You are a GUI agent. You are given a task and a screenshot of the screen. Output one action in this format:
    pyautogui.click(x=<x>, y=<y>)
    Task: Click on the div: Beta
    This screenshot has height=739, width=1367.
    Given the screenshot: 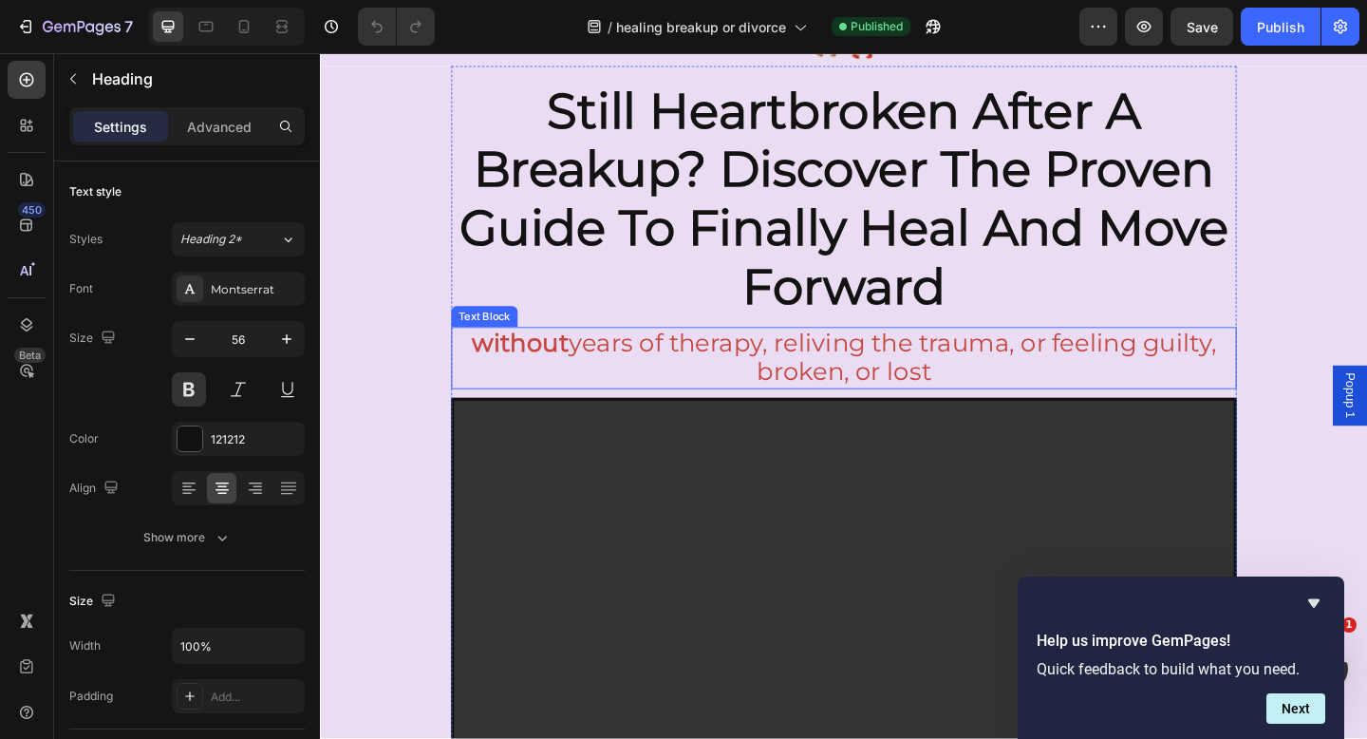 What is the action you would take?
    pyautogui.click(x=29, y=355)
    